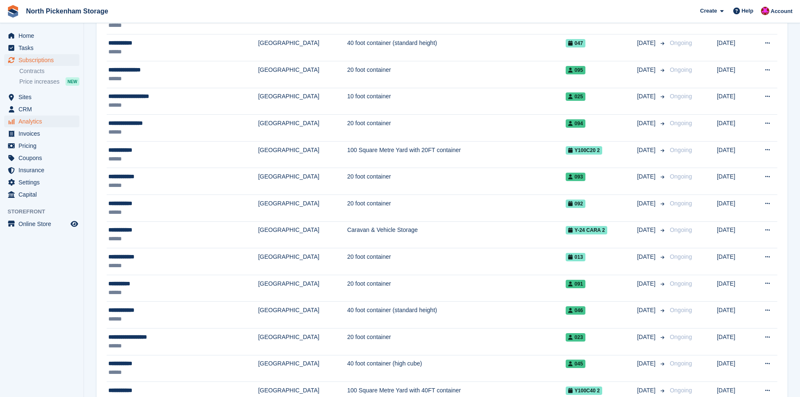 The height and width of the screenshot is (397, 800). What do you see at coordinates (584, 391) in the screenshot?
I see `span: Y100c40 2` at bounding box center [584, 391].